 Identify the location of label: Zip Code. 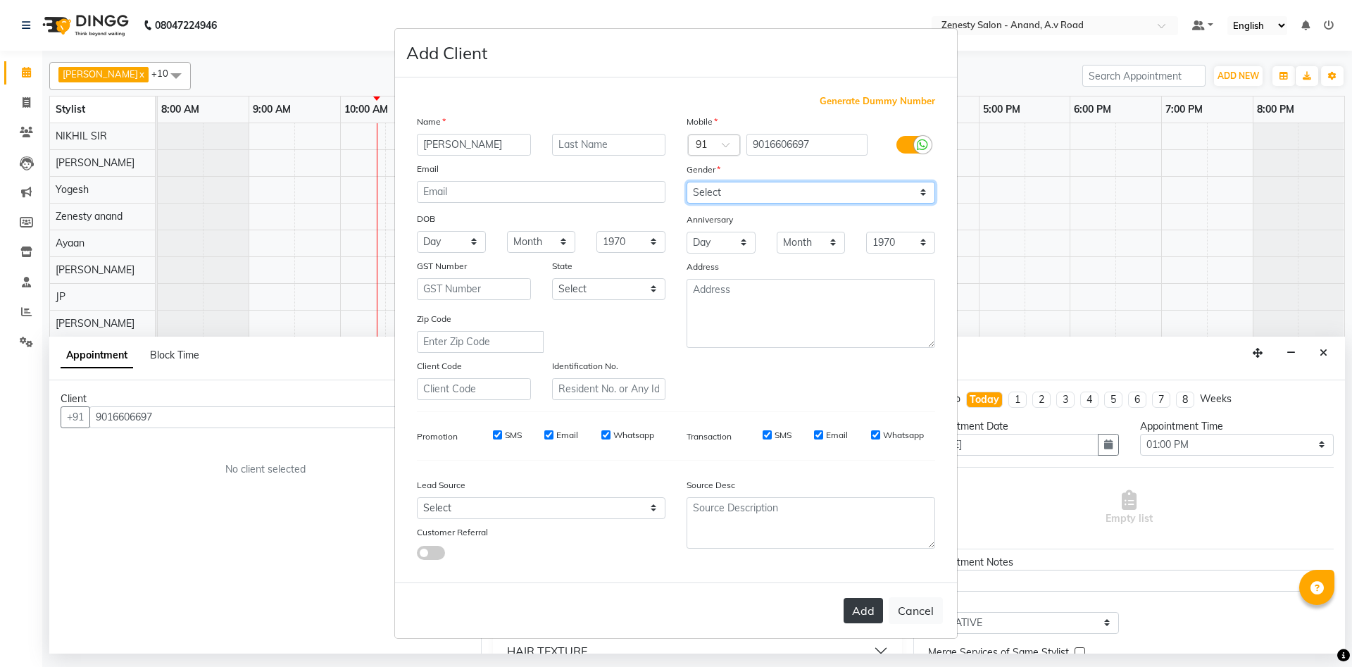
(434, 319).